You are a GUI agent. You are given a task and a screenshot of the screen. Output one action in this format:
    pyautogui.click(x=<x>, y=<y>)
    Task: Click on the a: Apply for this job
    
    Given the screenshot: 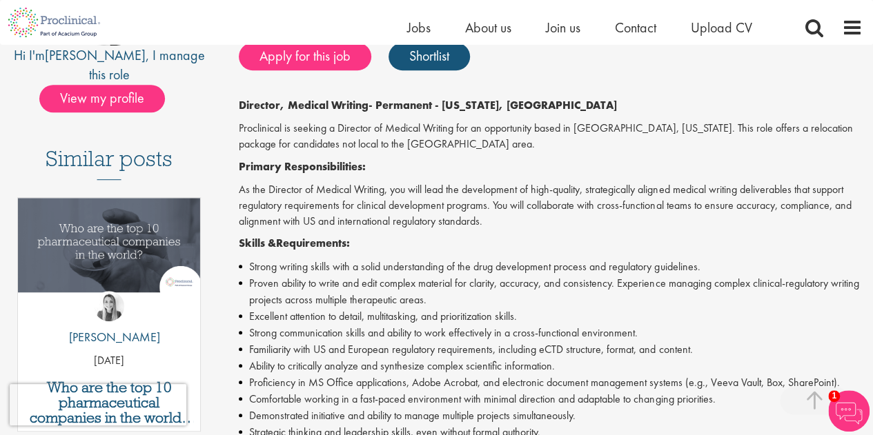 What is the action you would take?
    pyautogui.click(x=305, y=57)
    